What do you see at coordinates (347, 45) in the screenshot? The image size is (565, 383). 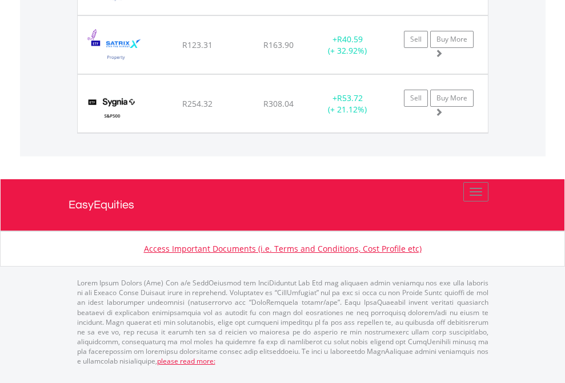 I see `div: + (+ 32.92%)` at bounding box center [347, 45].